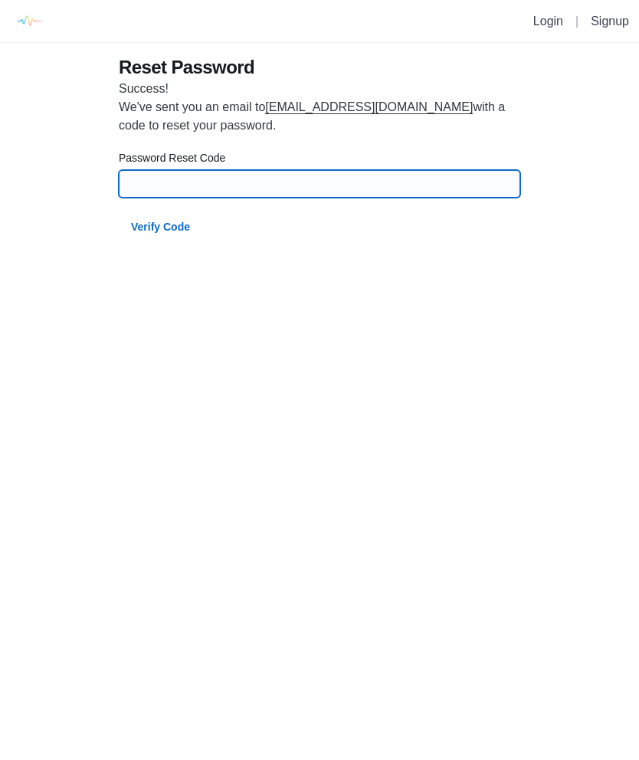 The image size is (639, 760). Describe the element at coordinates (320, 67) in the screenshot. I see `h3: Reset Password` at that location.